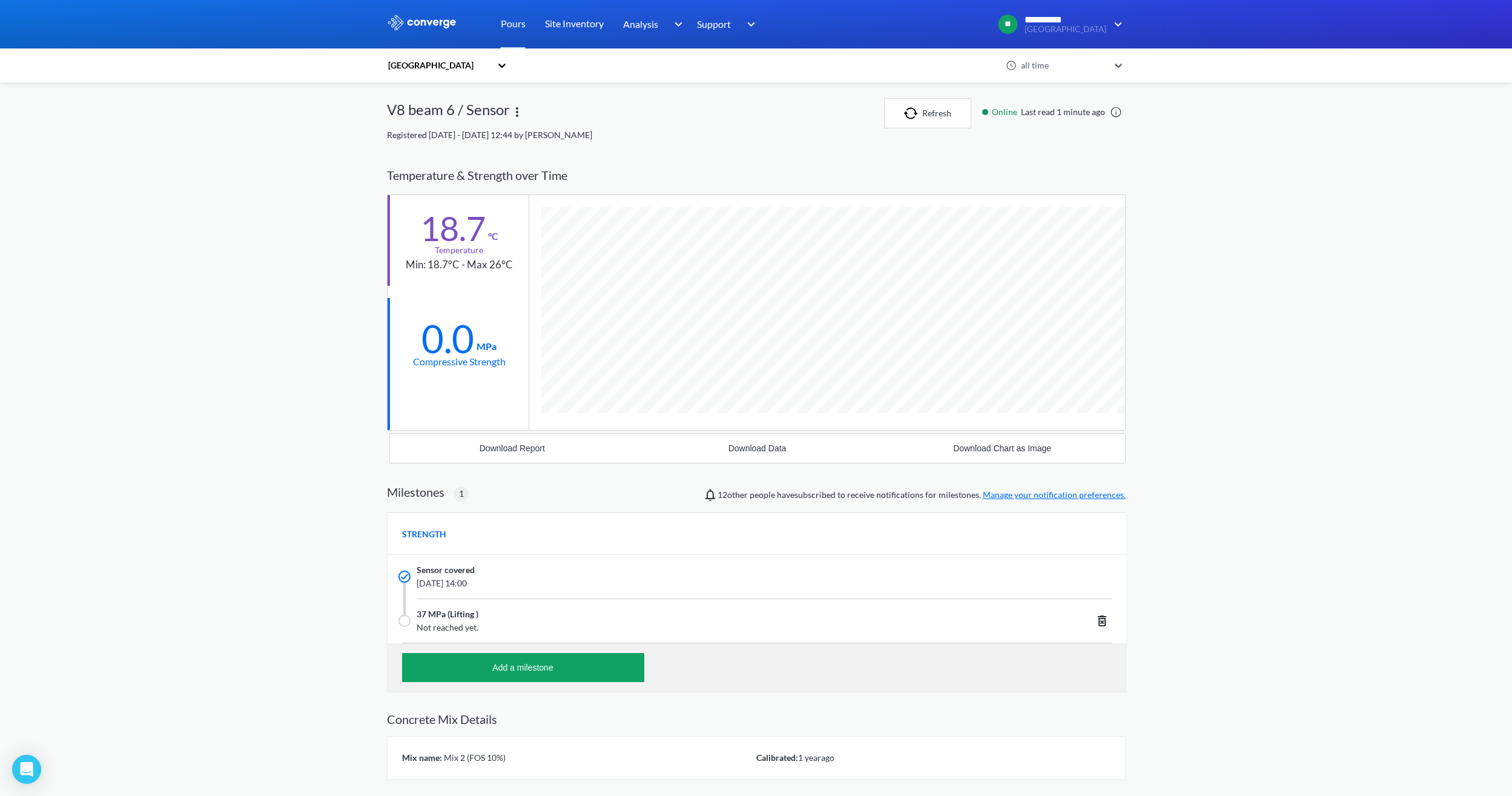 This screenshot has height=796, width=1512. What do you see at coordinates (459, 250) in the screenshot?
I see `div: Temperature` at bounding box center [459, 250].